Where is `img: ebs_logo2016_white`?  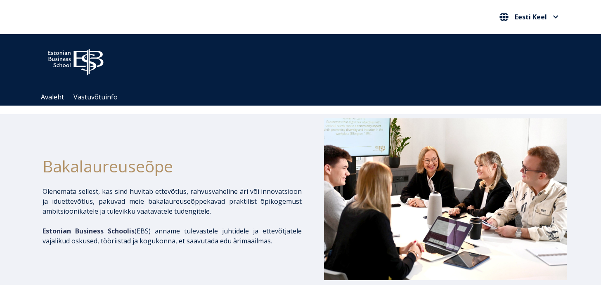 img: ebs_logo2016_white is located at coordinates (75, 60).